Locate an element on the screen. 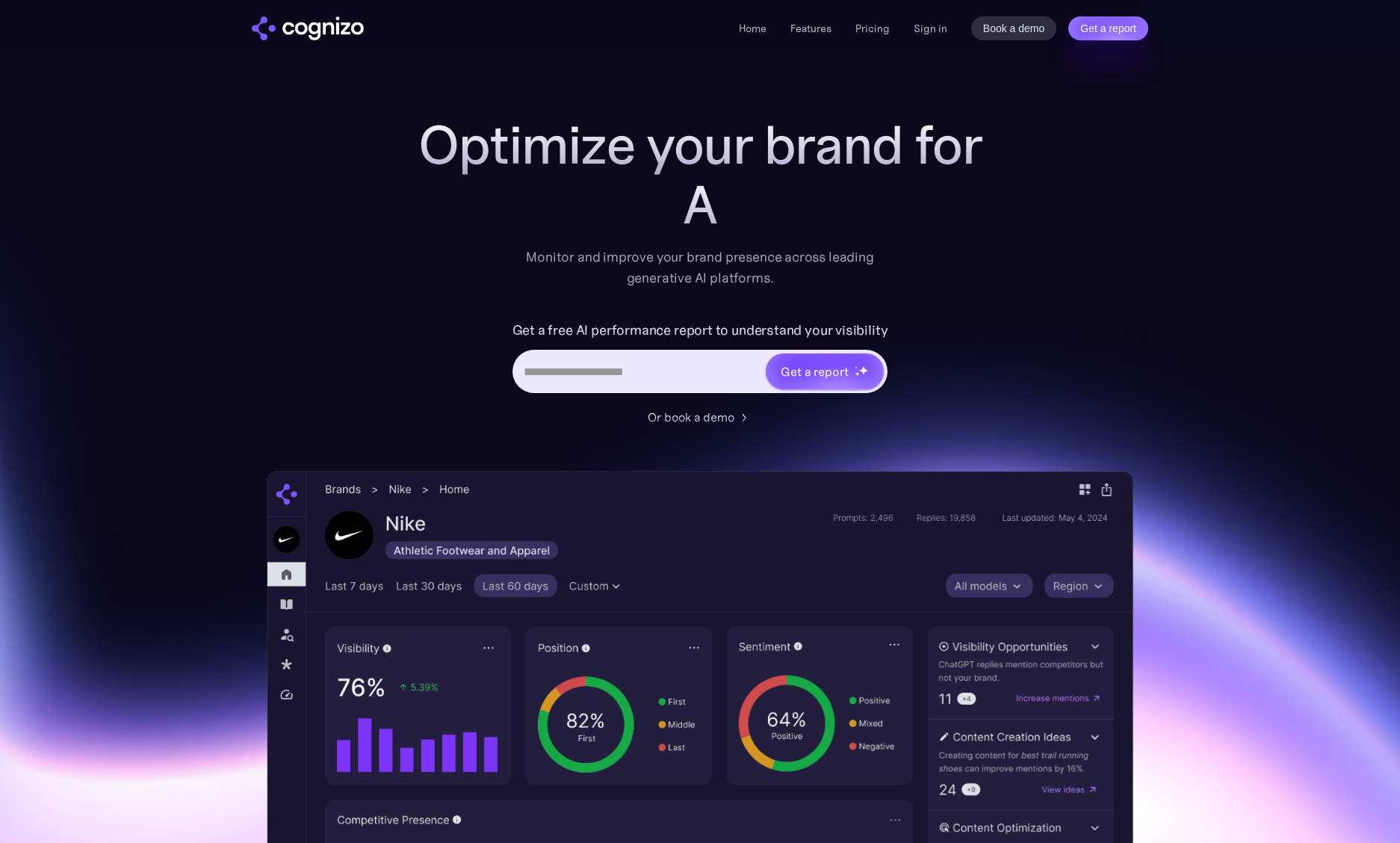 The height and width of the screenshot is (843, 1400). a: Get a report is located at coordinates (1108, 29).